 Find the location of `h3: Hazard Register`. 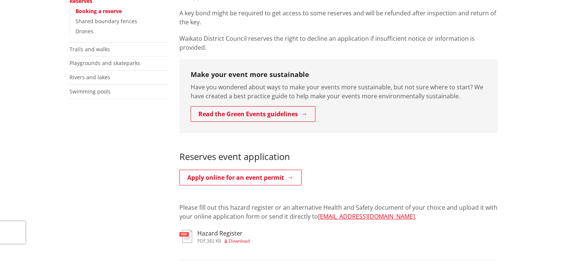

h3: Hazard Register is located at coordinates (223, 233).